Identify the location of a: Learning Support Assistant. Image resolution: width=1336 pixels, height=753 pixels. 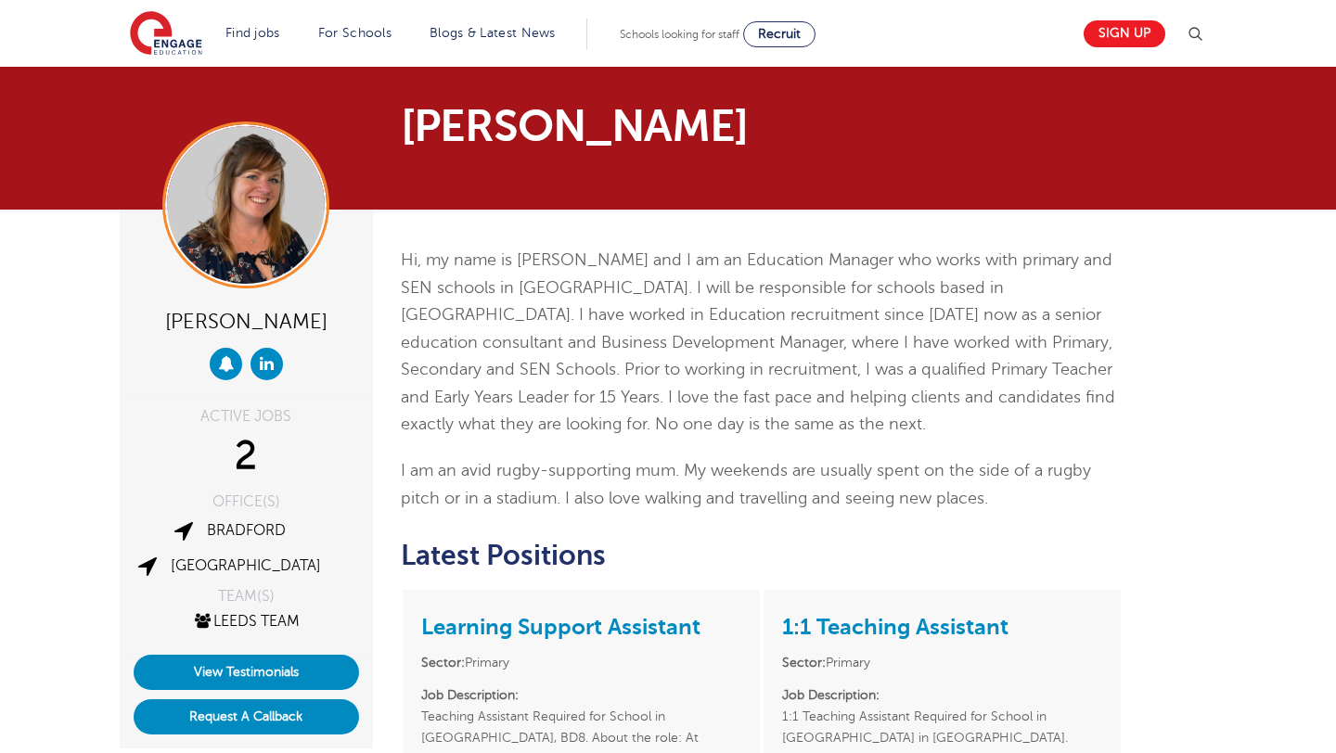
(560, 627).